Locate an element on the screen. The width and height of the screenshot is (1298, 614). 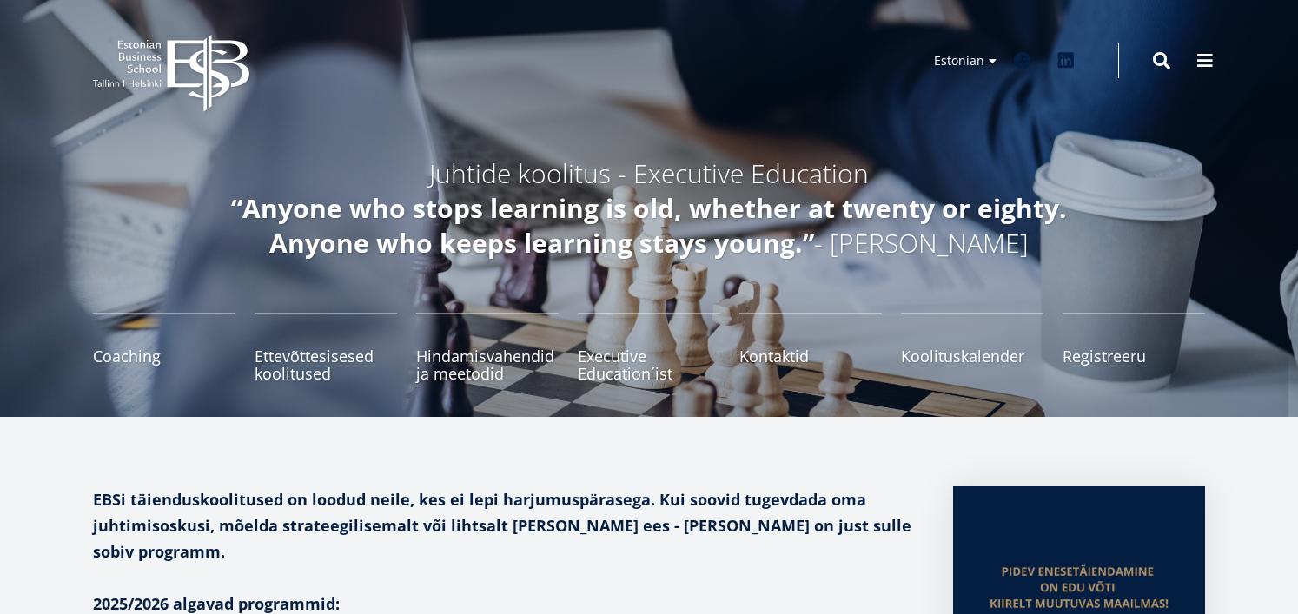
span: Ettevõttesisesed koolitused is located at coordinates (326, 365).